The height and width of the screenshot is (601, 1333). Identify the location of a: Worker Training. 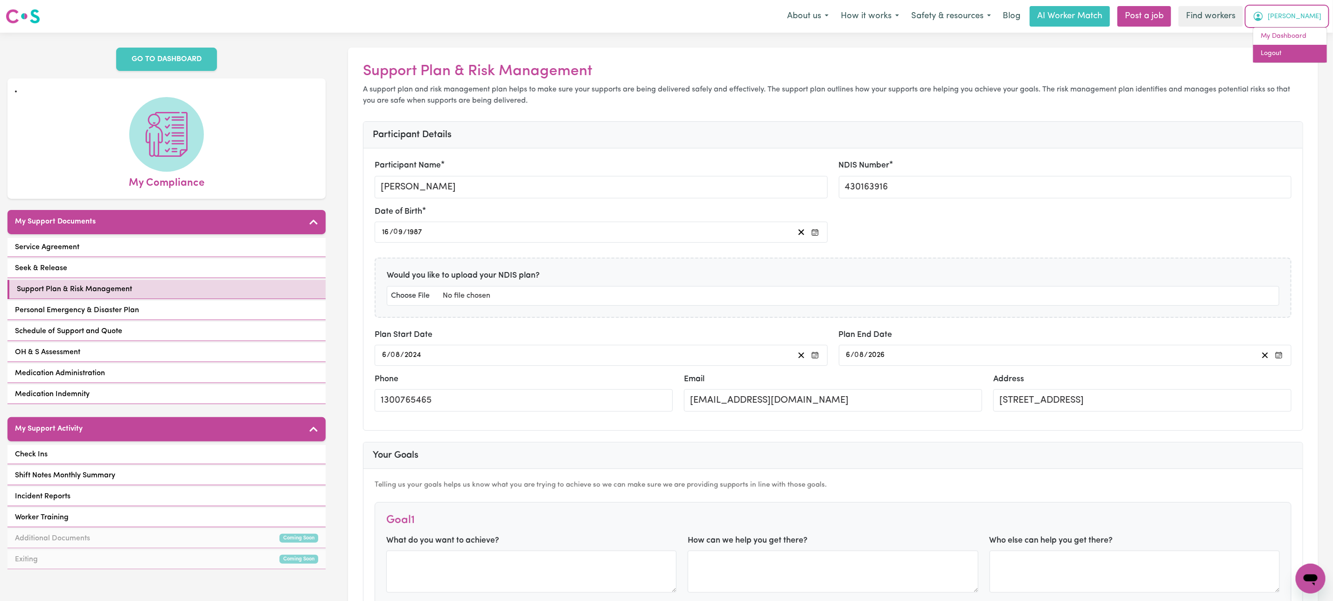
(167, 517).